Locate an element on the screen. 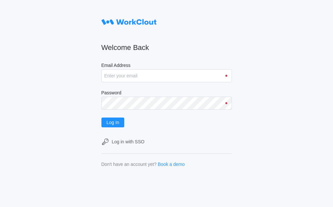 This screenshot has height=207, width=333. div: Book a demo is located at coordinates (171, 164).